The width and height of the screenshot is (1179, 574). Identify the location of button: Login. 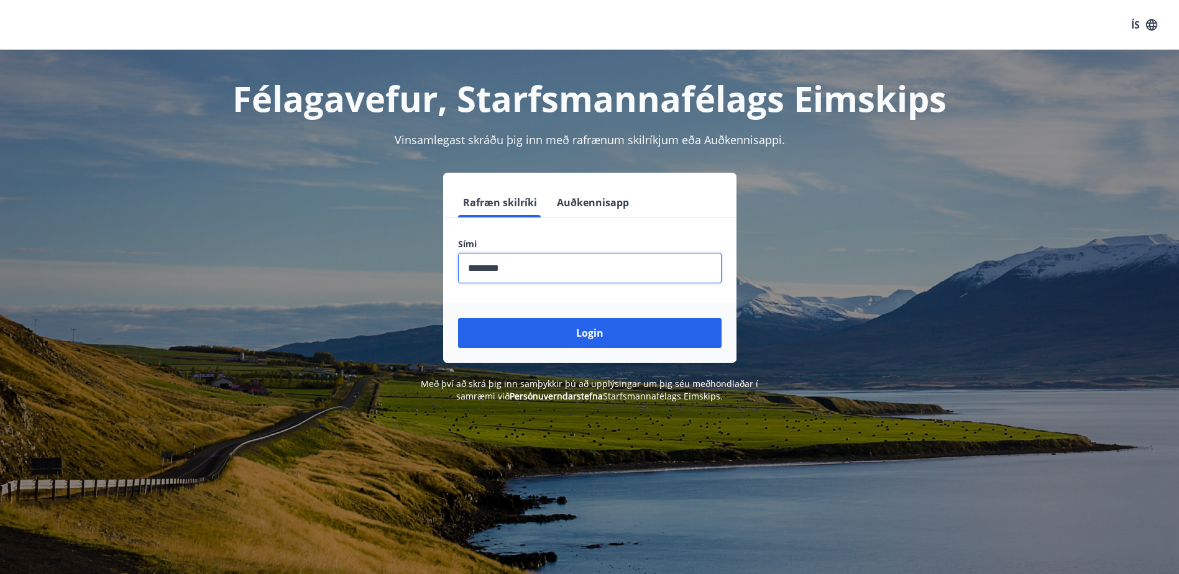
(590, 333).